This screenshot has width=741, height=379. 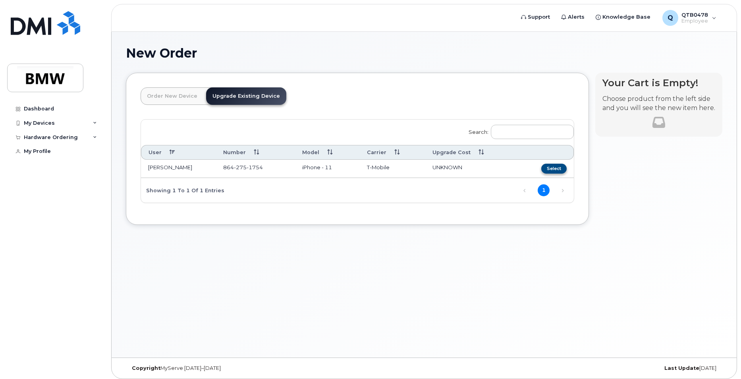 I want to click on th: Upgrade Cost: activate to sort column ascending, so click(x=471, y=152).